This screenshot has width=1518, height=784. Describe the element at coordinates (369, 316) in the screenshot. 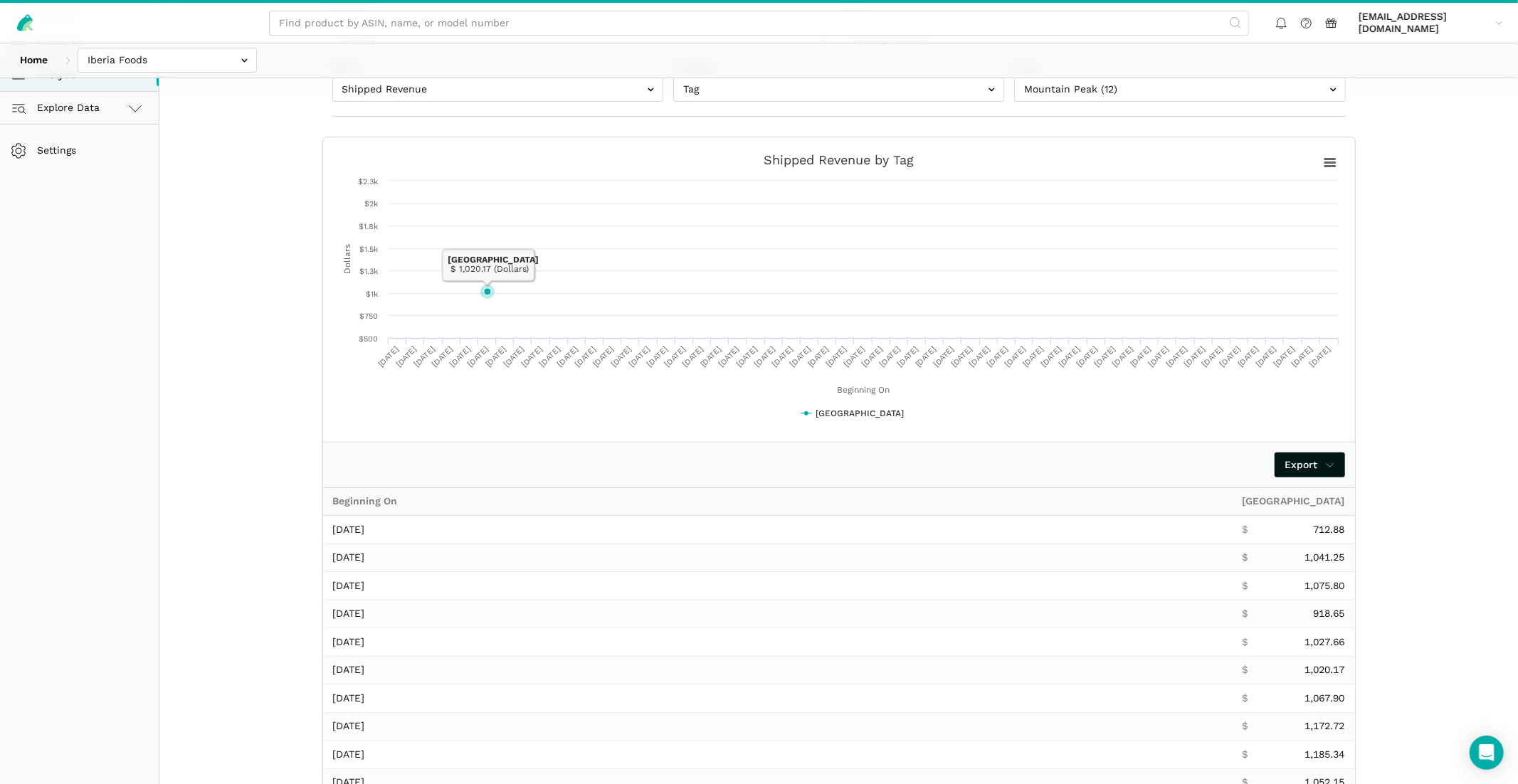

I see `text: $750` at that location.